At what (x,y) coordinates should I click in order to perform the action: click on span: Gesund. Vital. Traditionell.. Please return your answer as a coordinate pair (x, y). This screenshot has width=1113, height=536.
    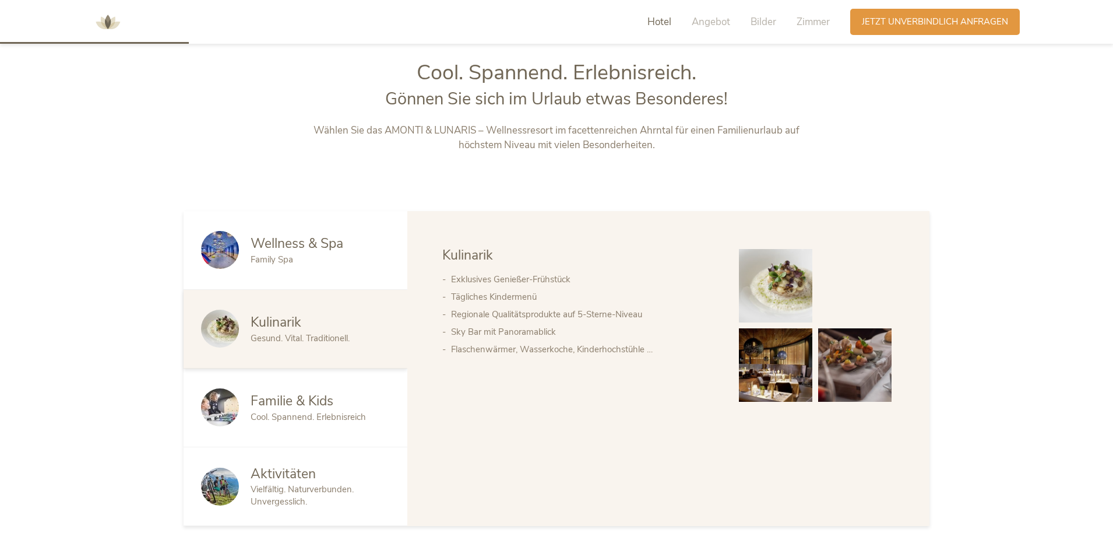
    Looking at the image, I should click on (300, 338).